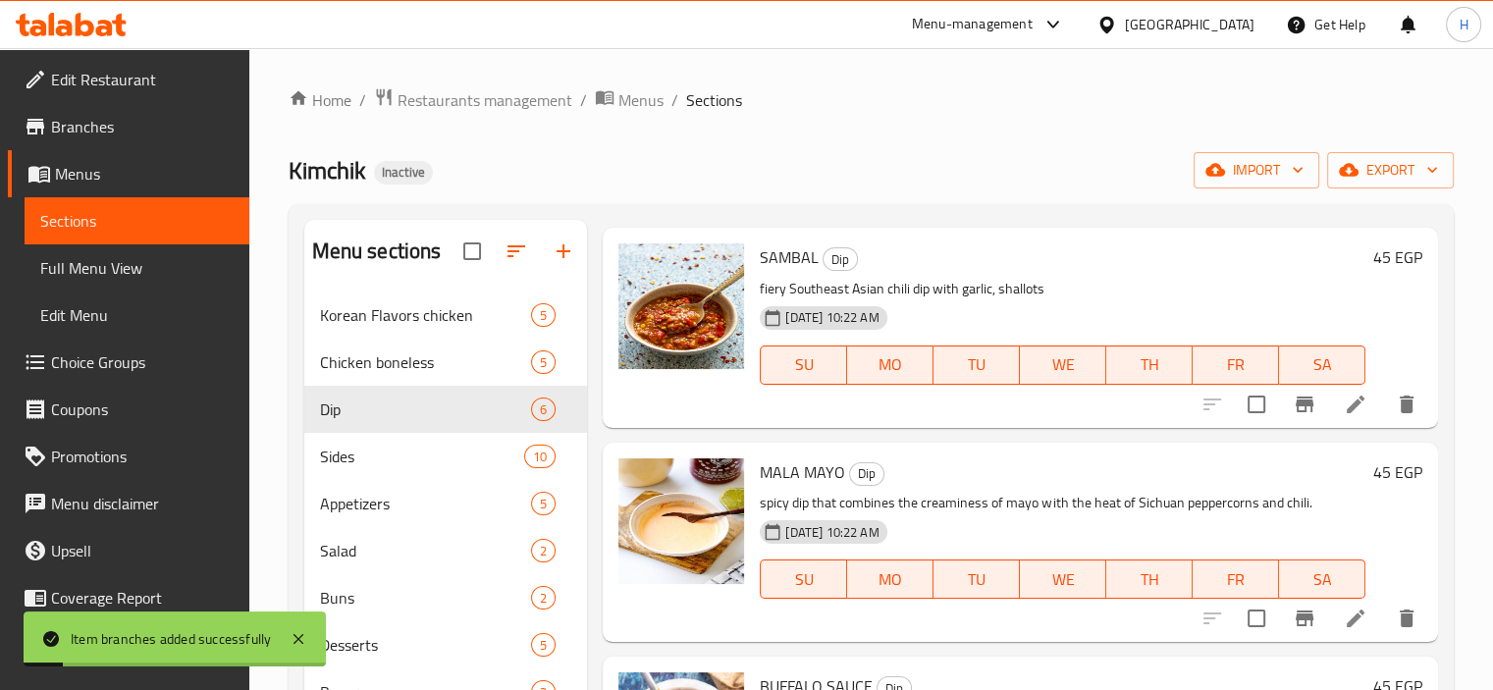  Describe the element at coordinates (142, 80) in the screenshot. I see `span: Edit Restaurant` at that location.